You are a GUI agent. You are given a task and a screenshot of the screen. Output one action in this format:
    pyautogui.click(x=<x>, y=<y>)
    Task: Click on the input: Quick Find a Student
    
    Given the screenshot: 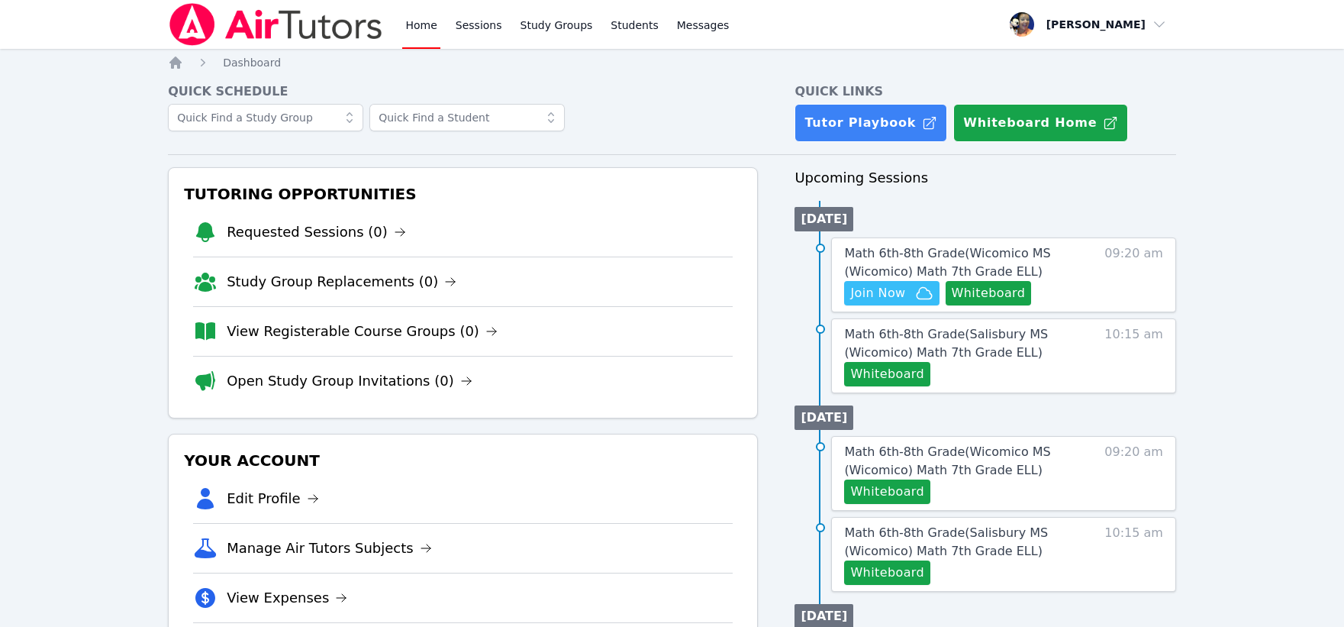 What is the action you would take?
    pyautogui.click(x=467, y=118)
    